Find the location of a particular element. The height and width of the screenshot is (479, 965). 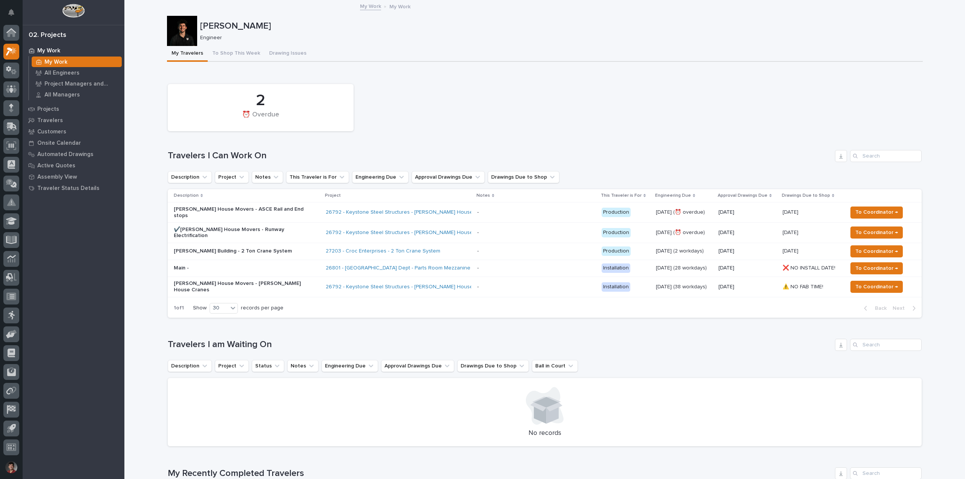

span: Back is located at coordinates (879, 309).